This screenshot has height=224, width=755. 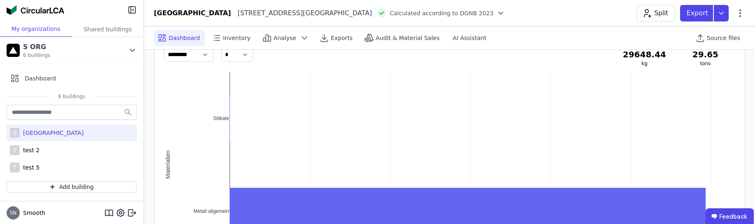 I want to click on font: Export, so click(x=698, y=13).